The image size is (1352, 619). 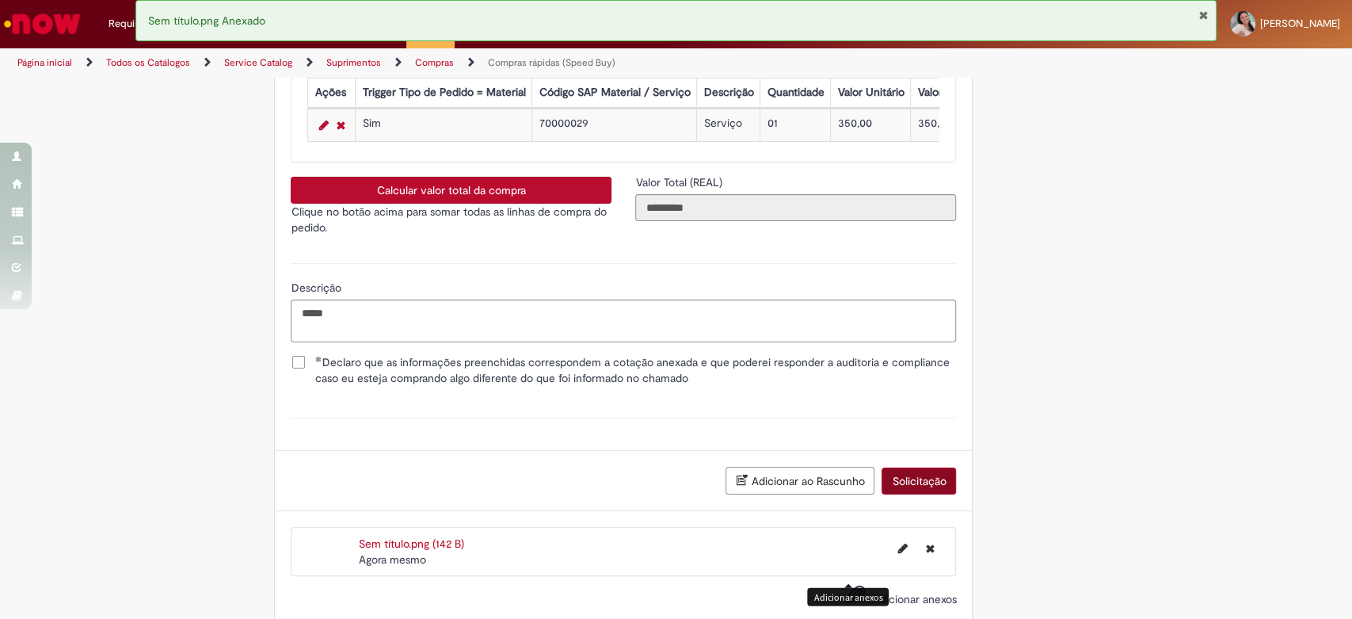 What do you see at coordinates (392, 559) in the screenshot?
I see `span: Agora mesmo` at bounding box center [392, 559].